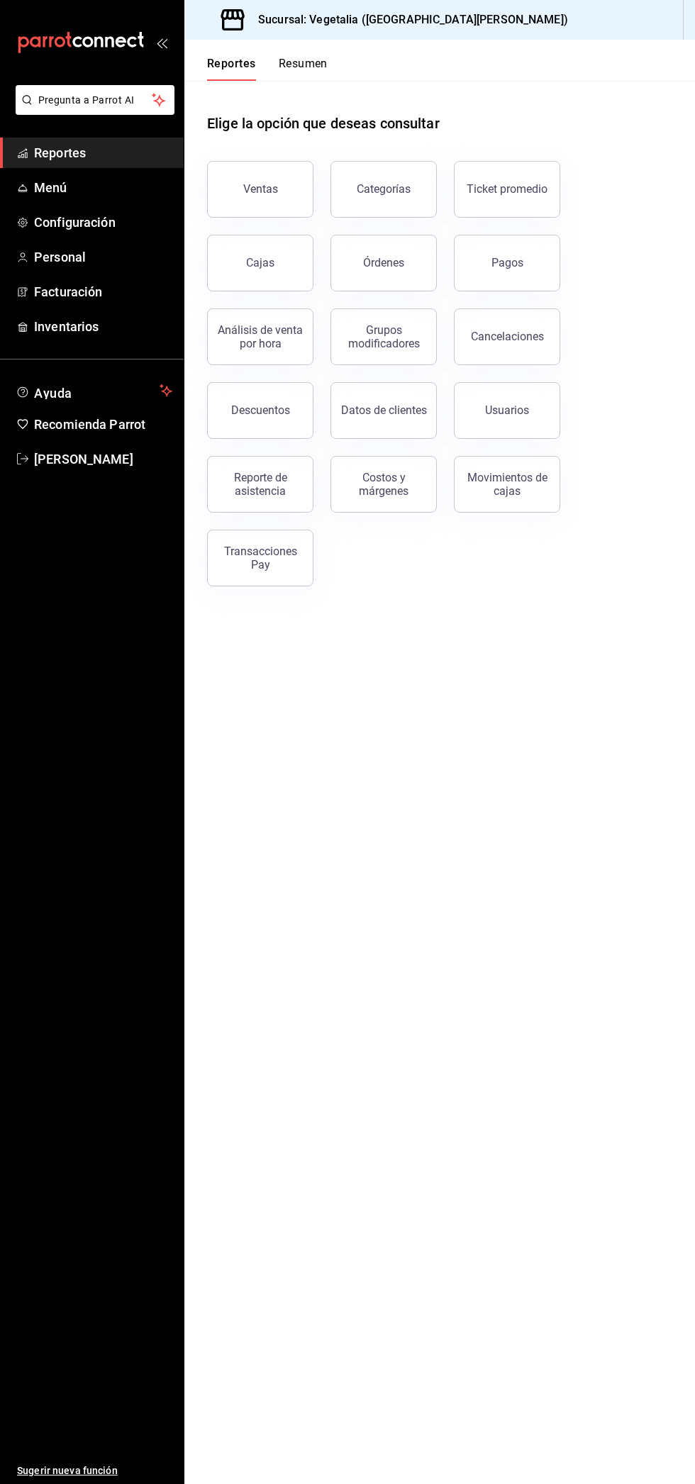 The width and height of the screenshot is (695, 1484). What do you see at coordinates (507, 336) in the screenshot?
I see `div: Cancelaciones` at bounding box center [507, 336].